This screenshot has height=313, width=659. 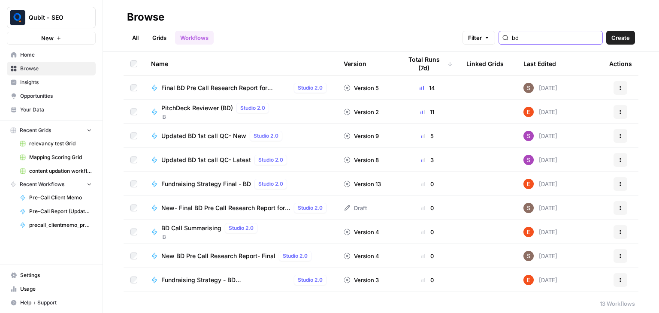 What do you see at coordinates (355, 64) in the screenshot?
I see `div: Version` at bounding box center [355, 64].